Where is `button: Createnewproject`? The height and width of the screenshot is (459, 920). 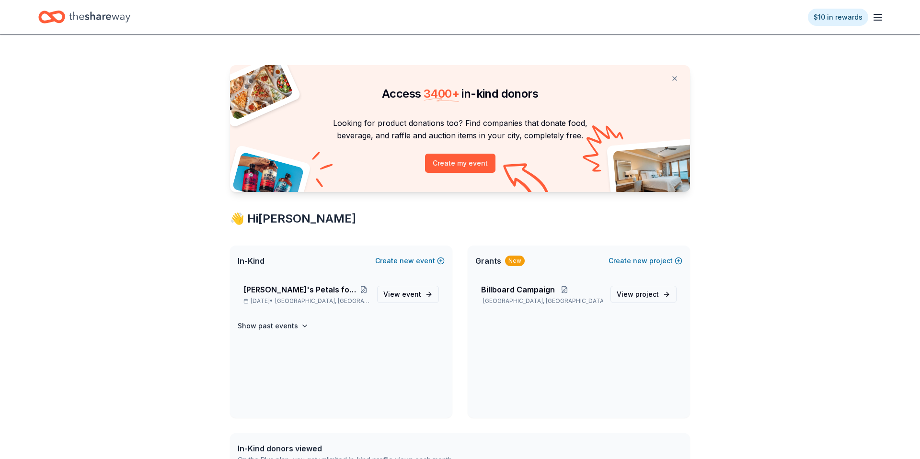
button: Createnewproject is located at coordinates (645, 261).